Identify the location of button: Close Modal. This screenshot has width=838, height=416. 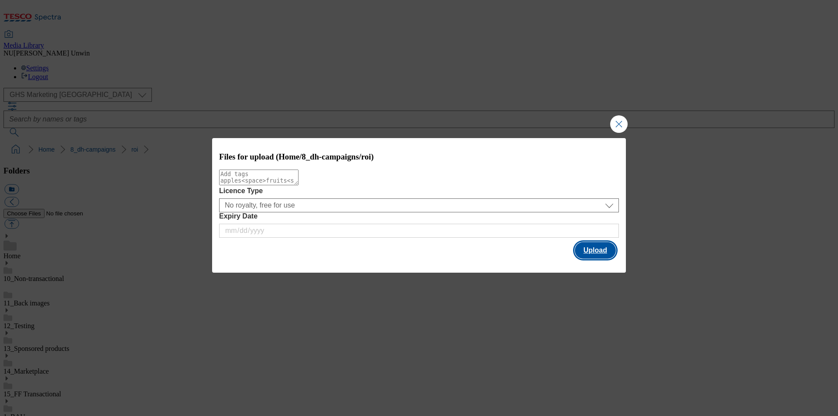
(619, 124).